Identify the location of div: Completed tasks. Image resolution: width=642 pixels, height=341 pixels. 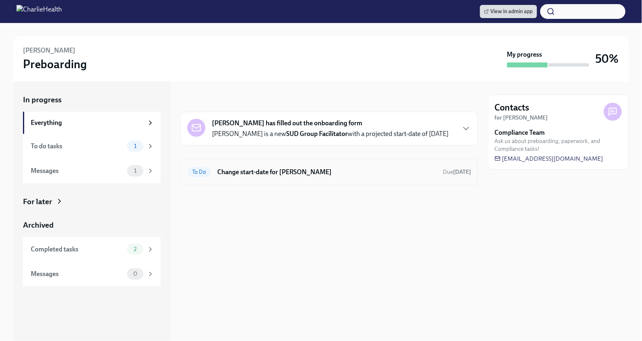
(77, 249).